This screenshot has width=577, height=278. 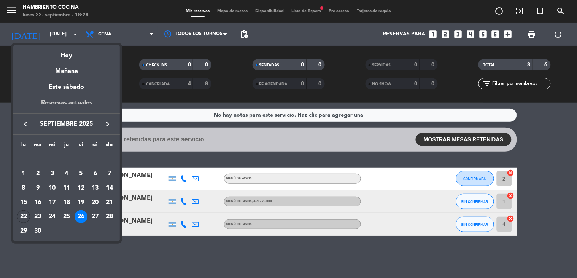 What do you see at coordinates (38, 146) in the screenshot?
I see `th: martes` at bounding box center [38, 146].